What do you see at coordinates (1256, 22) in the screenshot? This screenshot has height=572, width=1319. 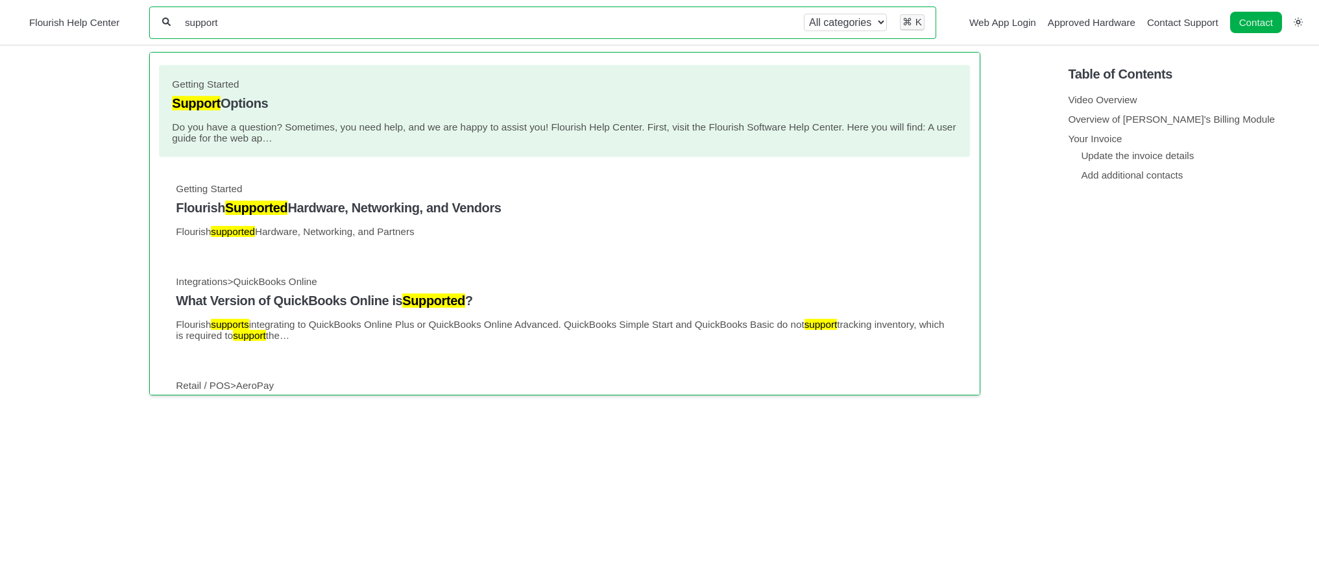 I see `a: Contact` at bounding box center [1256, 22].